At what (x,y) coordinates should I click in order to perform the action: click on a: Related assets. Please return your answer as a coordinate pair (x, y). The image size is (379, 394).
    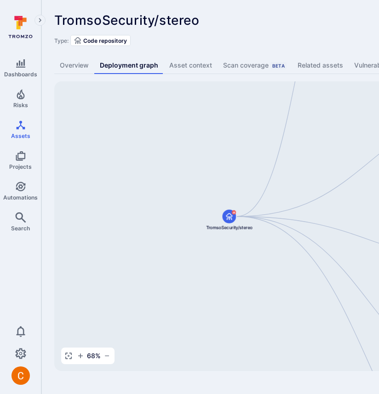
    Looking at the image, I should click on (320, 65).